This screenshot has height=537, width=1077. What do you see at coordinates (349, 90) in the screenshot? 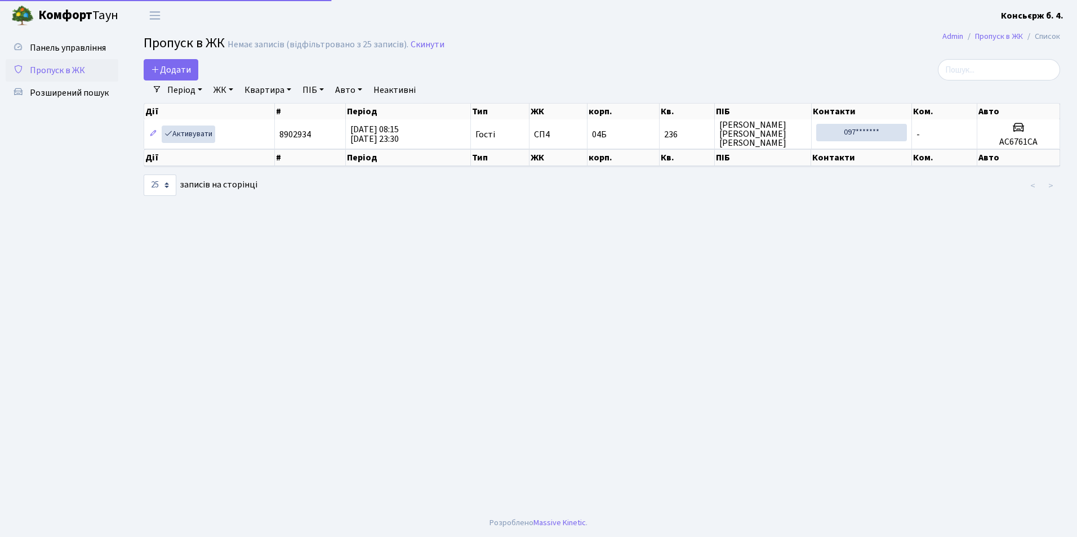
I see `a: Авто` at bounding box center [349, 90].